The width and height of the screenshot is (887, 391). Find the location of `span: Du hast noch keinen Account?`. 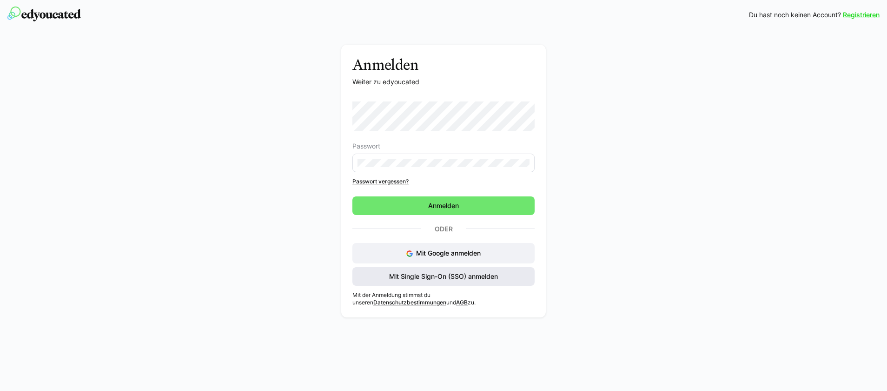

span: Du hast noch keinen Account? is located at coordinates (795, 15).